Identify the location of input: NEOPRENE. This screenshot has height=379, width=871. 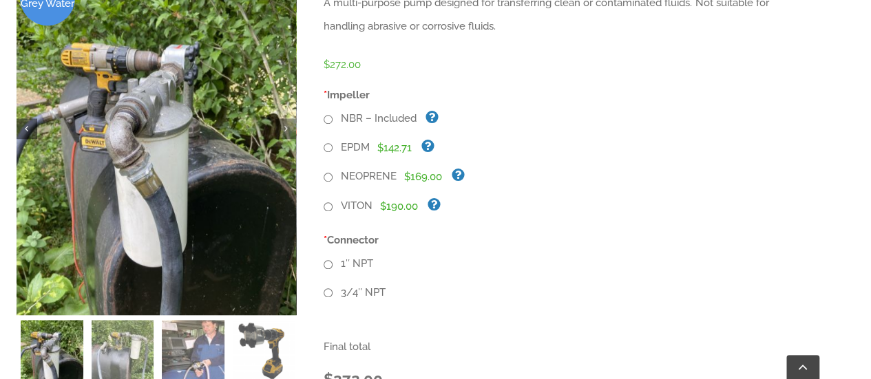
(328, 177).